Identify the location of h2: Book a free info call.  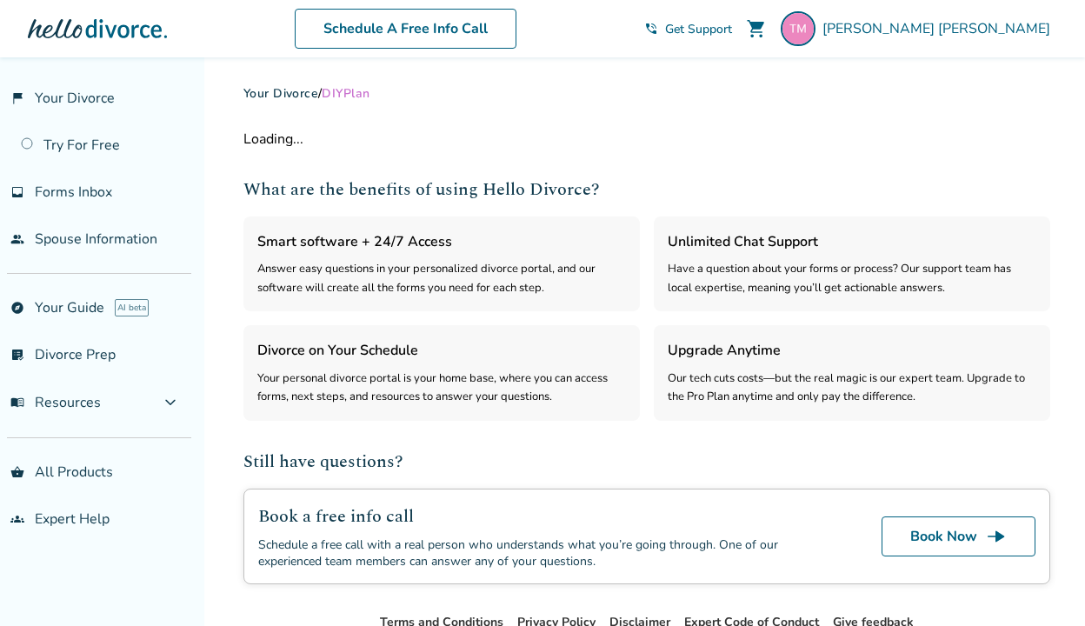
(548, 516).